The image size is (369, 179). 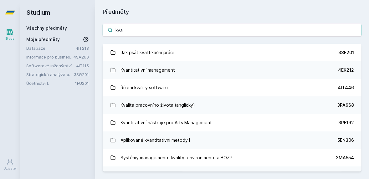 I want to click on div: Uživatel, so click(x=10, y=169).